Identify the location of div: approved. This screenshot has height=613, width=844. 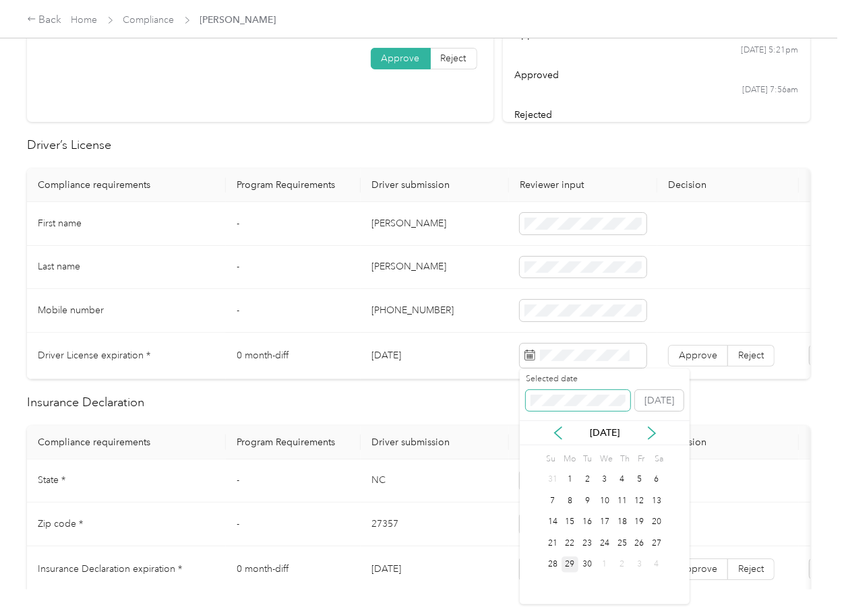
(656, 75).